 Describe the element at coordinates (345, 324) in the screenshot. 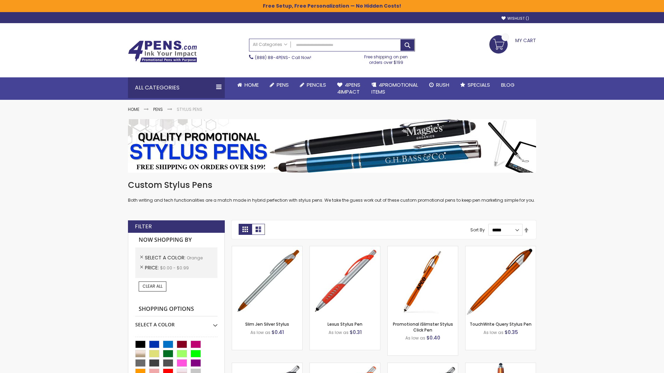

I see `a: Lexus Stylus Pen` at that location.